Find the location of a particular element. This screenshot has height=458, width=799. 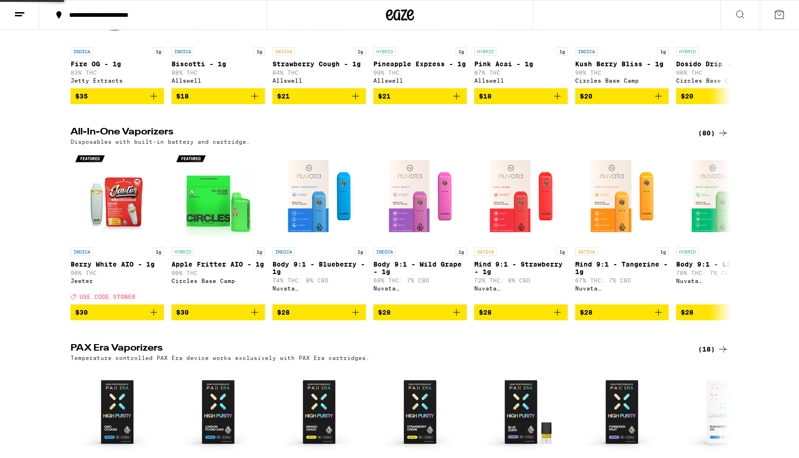

img: Nuvata (CA) - Mind 9:1 - Tangerine - 1g is located at coordinates (622, 196).